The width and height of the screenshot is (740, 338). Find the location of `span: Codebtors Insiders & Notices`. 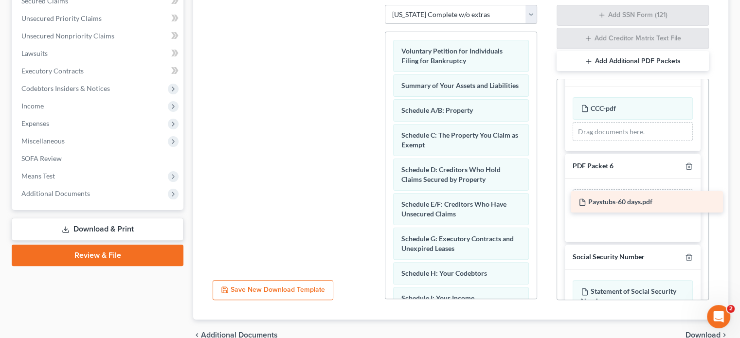

span: Codebtors Insiders & Notices is located at coordinates (66, 88).